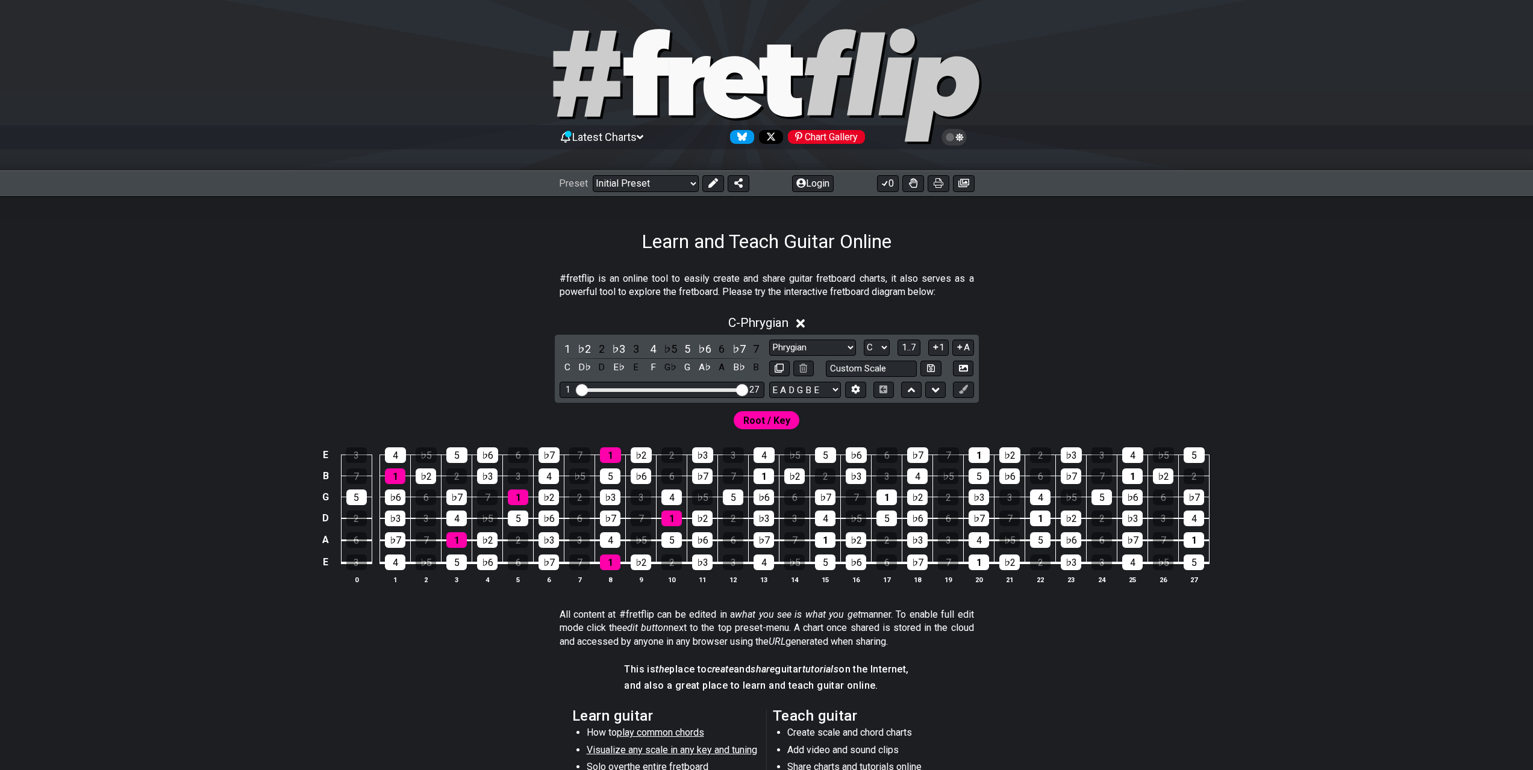 This screenshot has height=770, width=1533. I want to click on button: Login, so click(813, 184).